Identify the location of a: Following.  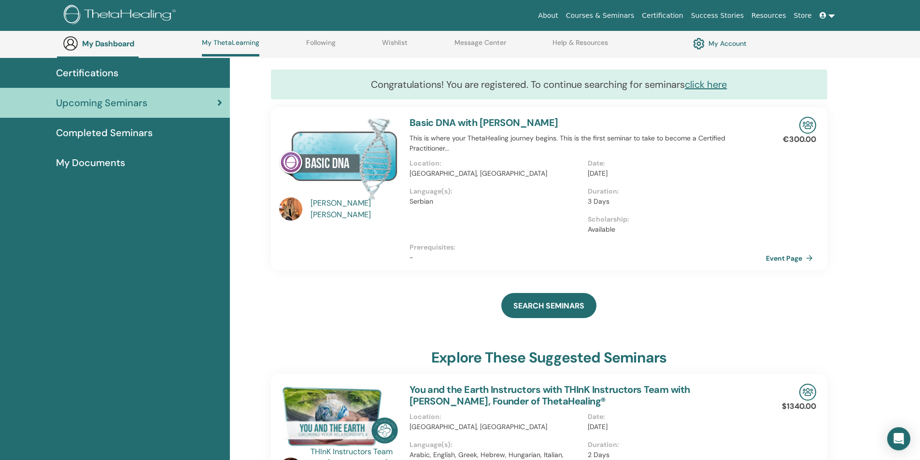
(321, 46).